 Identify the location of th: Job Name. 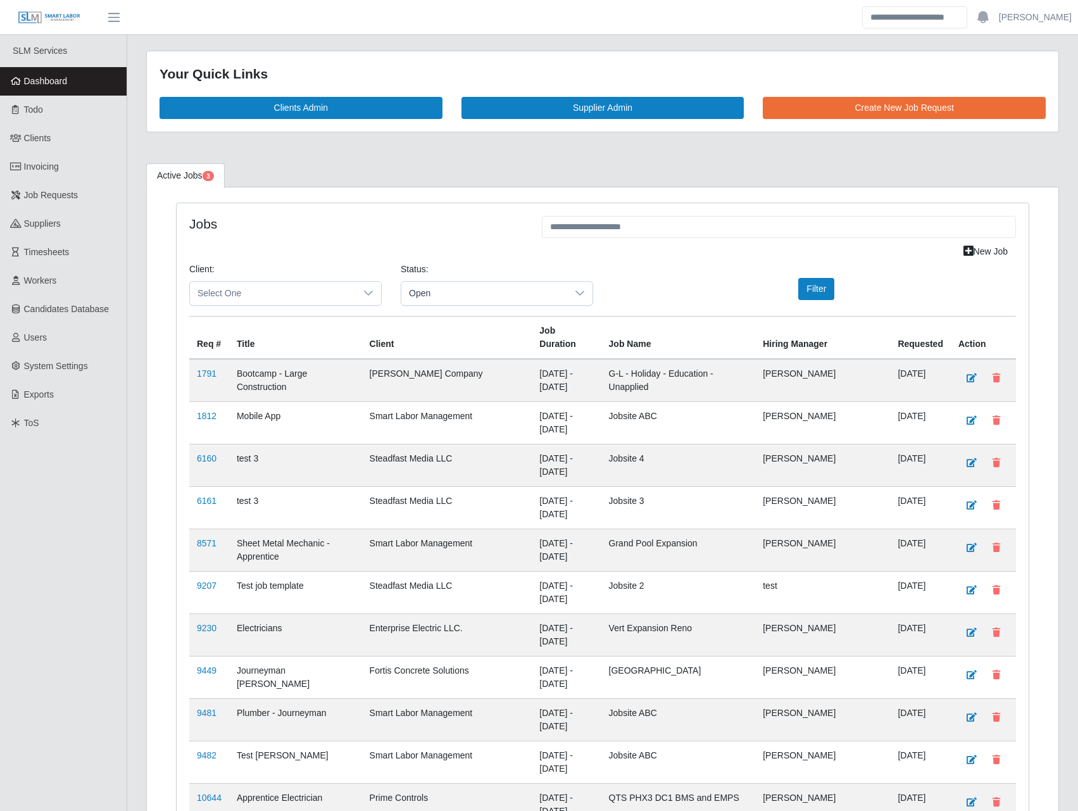
(678, 337).